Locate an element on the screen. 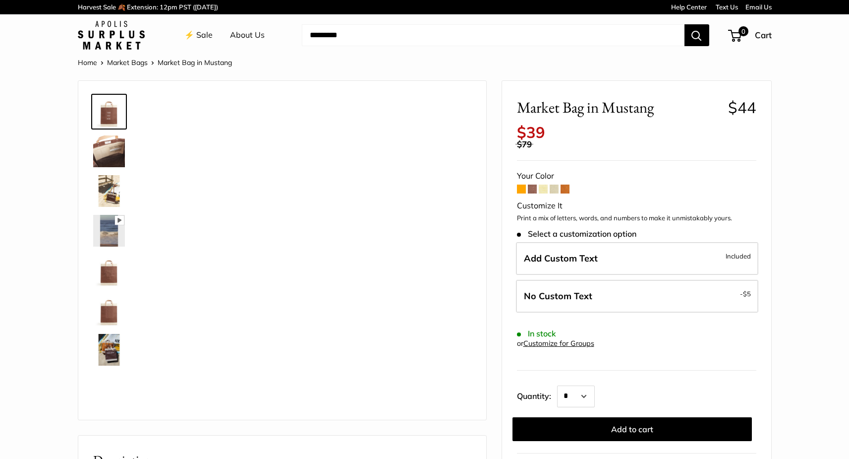 The image size is (849, 459). span: $39 is located at coordinates (531, 132).